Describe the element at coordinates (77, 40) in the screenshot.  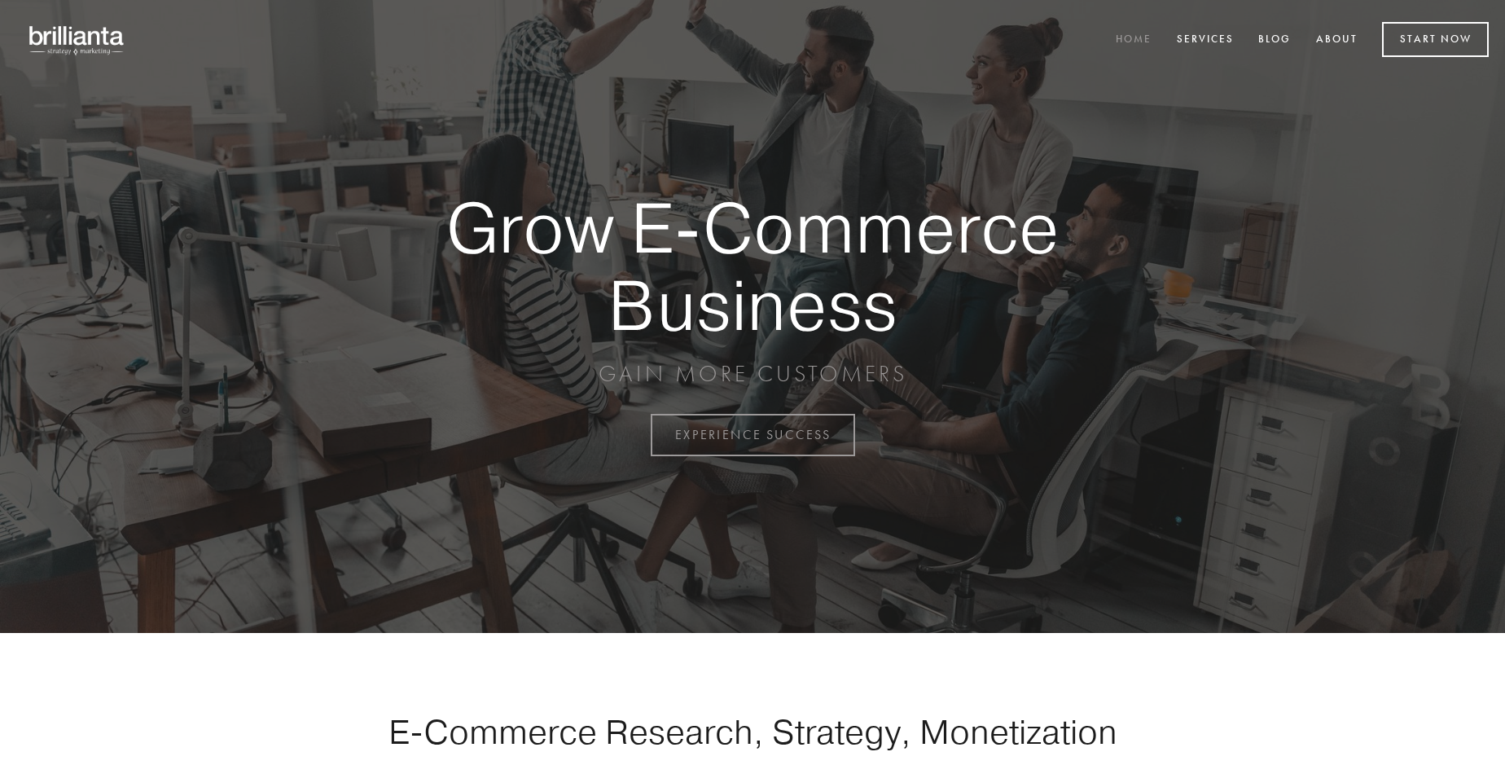
I see `img: brillianta - research, strategy, marketing` at that location.